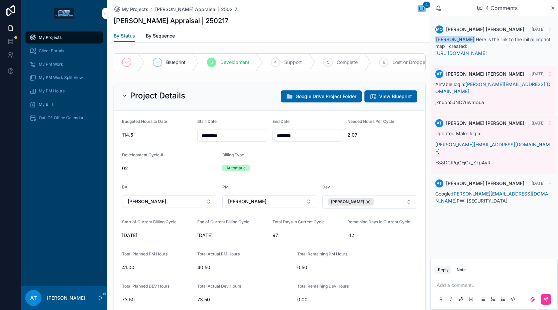 The width and height of the screenshot is (558, 310). I want to click on span: My PM Work Split View, so click(61, 78).